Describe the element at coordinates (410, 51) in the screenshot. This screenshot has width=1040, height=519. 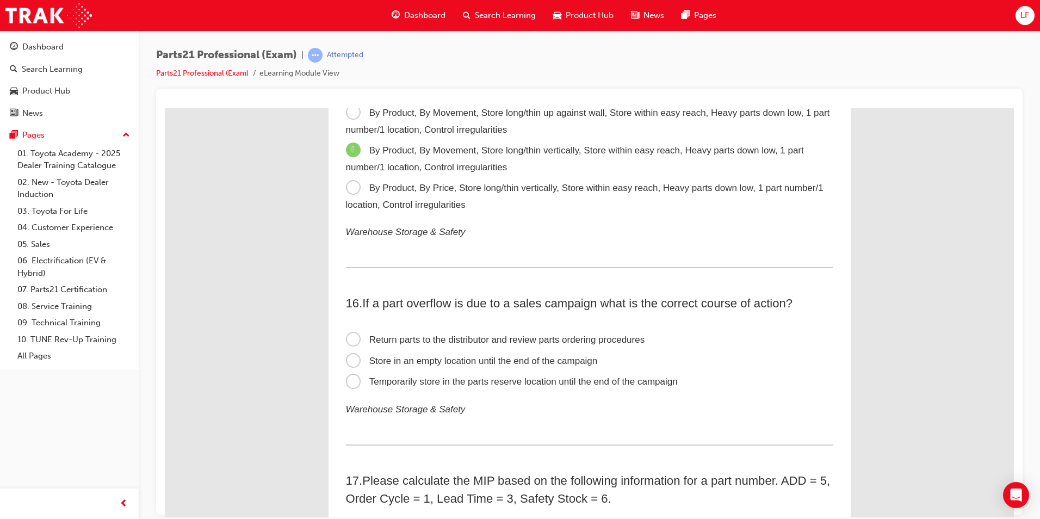
I see `span: By Product, By Movement, Store long/thin vertically, Store within easy reach, Heavy parts down lo...` at that location.